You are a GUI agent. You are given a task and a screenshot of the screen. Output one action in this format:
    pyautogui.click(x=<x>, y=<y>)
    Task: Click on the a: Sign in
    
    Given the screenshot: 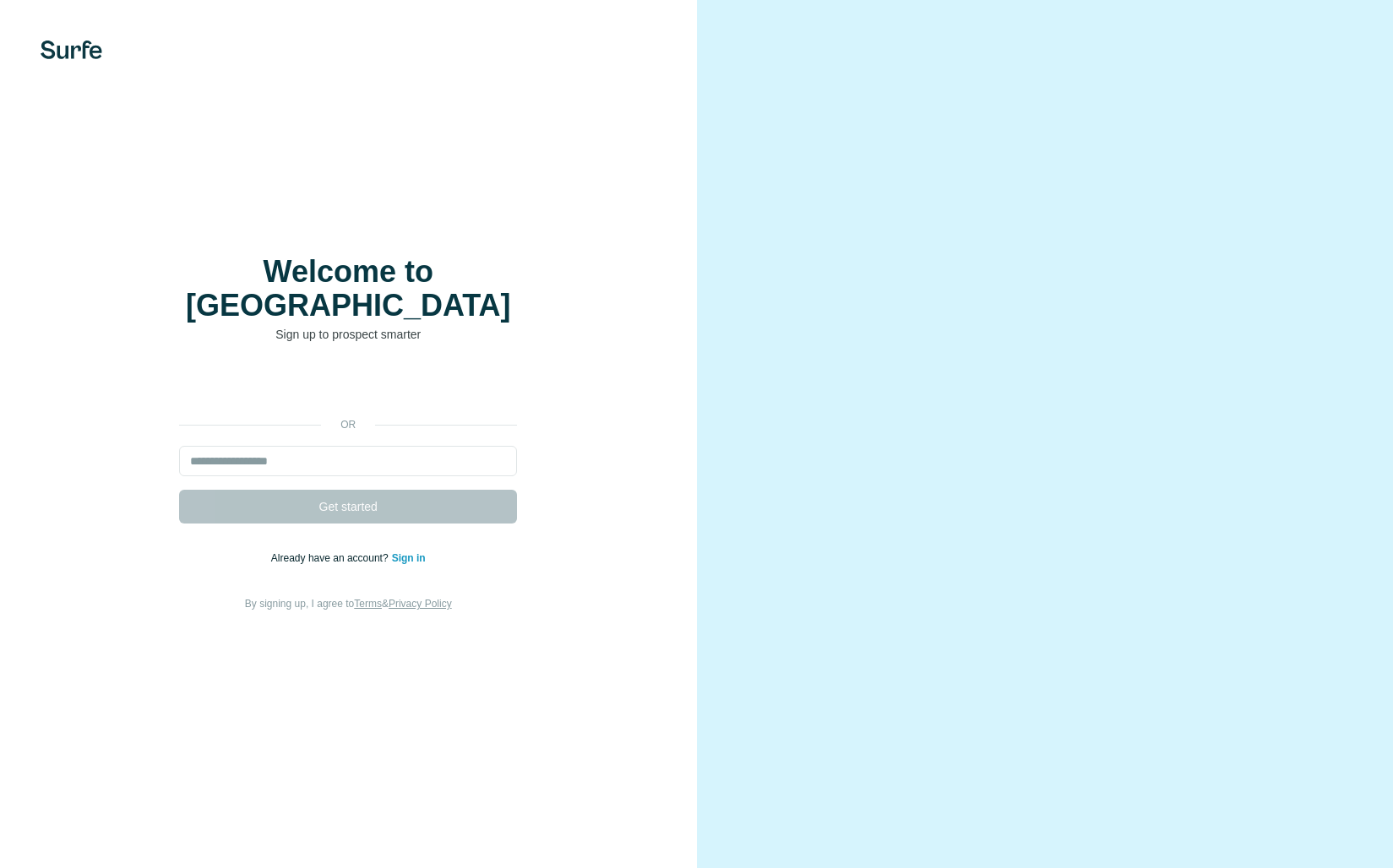 What is the action you would take?
    pyautogui.click(x=408, y=558)
    